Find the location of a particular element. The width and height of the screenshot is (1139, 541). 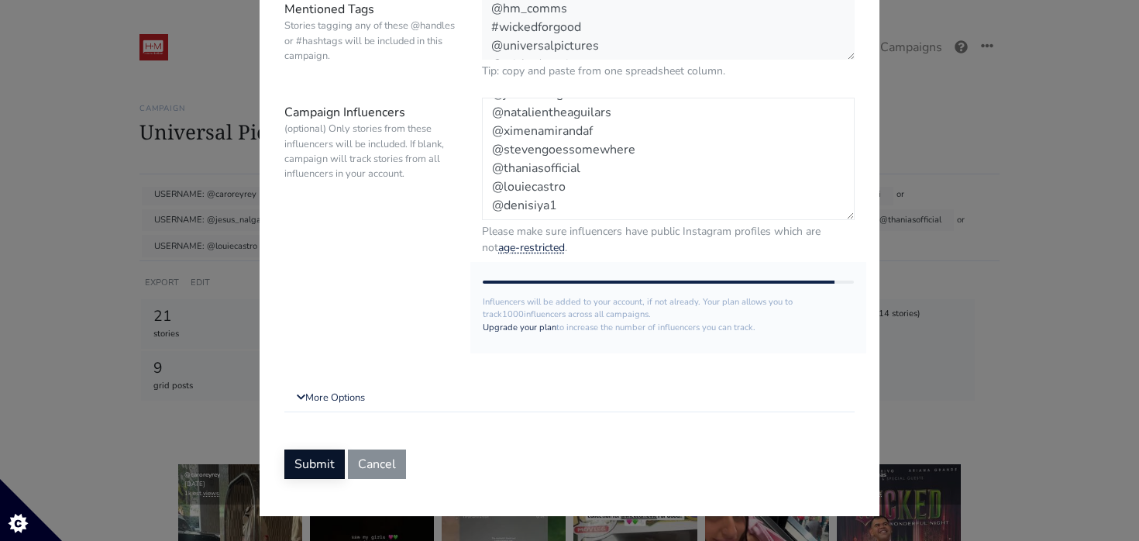

p: to increase the number of influencers you can track. is located at coordinates (668, 328).